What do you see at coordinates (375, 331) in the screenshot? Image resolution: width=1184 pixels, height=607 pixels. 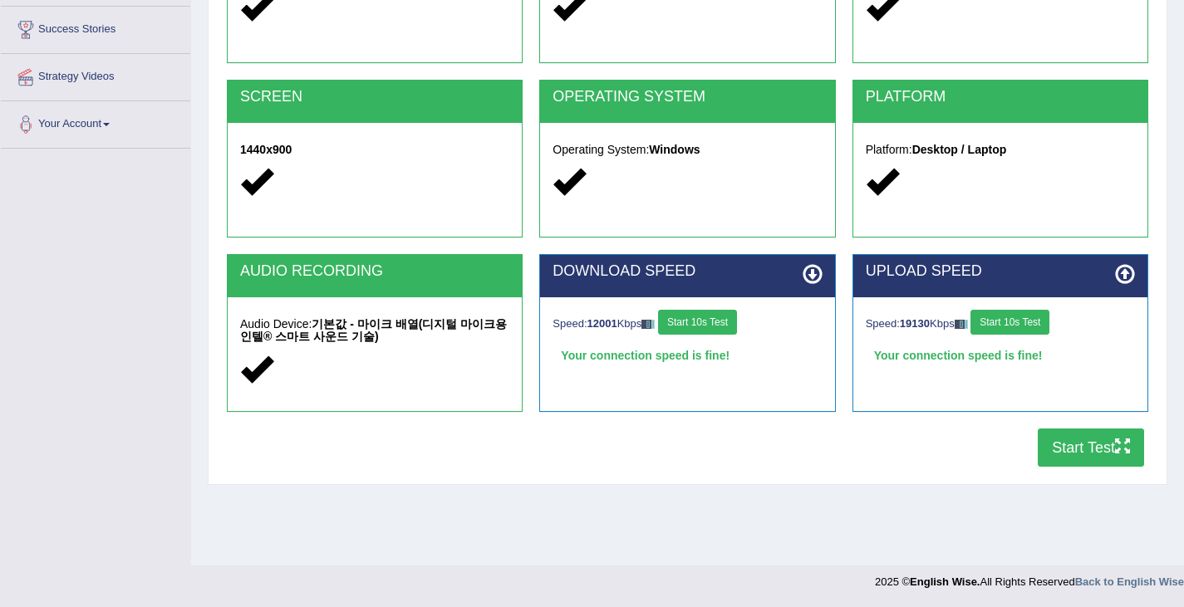 I see `h5: Audio Device:` at bounding box center [375, 331].